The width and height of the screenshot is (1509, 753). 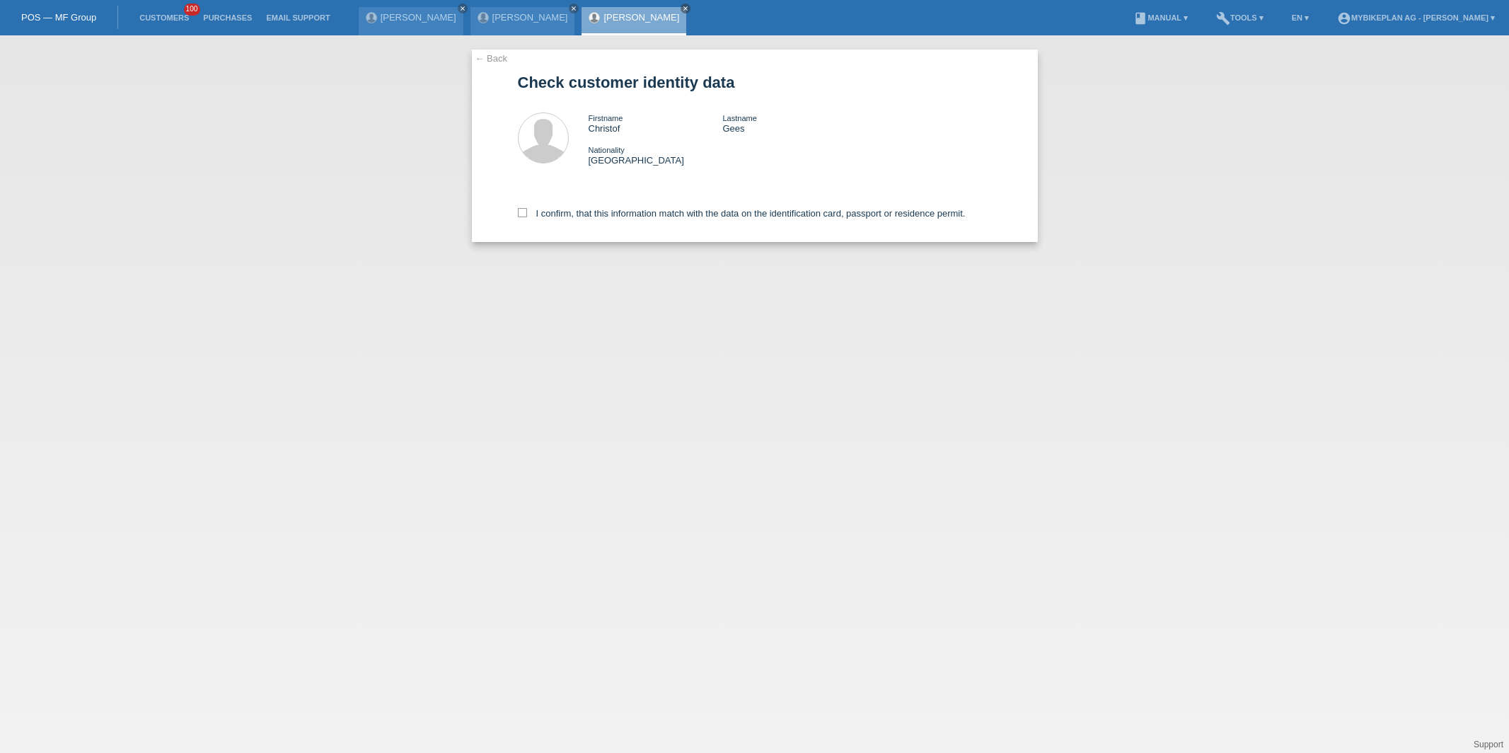 I want to click on a: EN ▾, so click(x=1300, y=18).